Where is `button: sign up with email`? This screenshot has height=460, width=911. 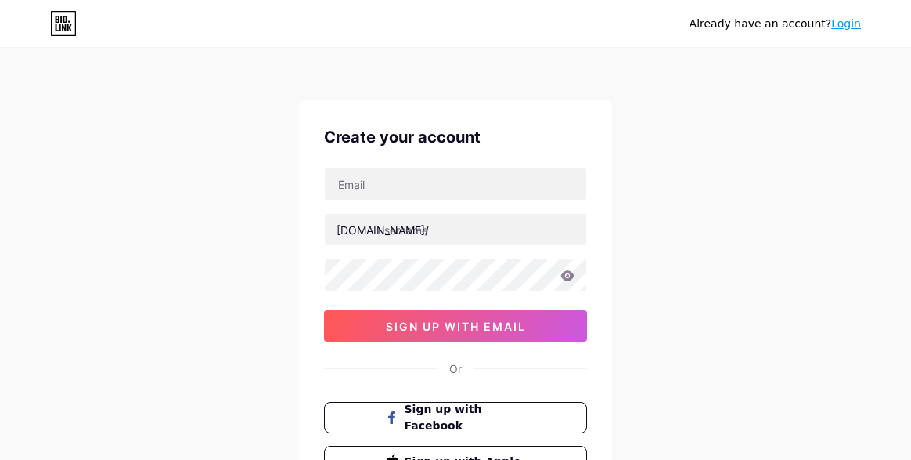
button: sign up with email is located at coordinates (456, 326).